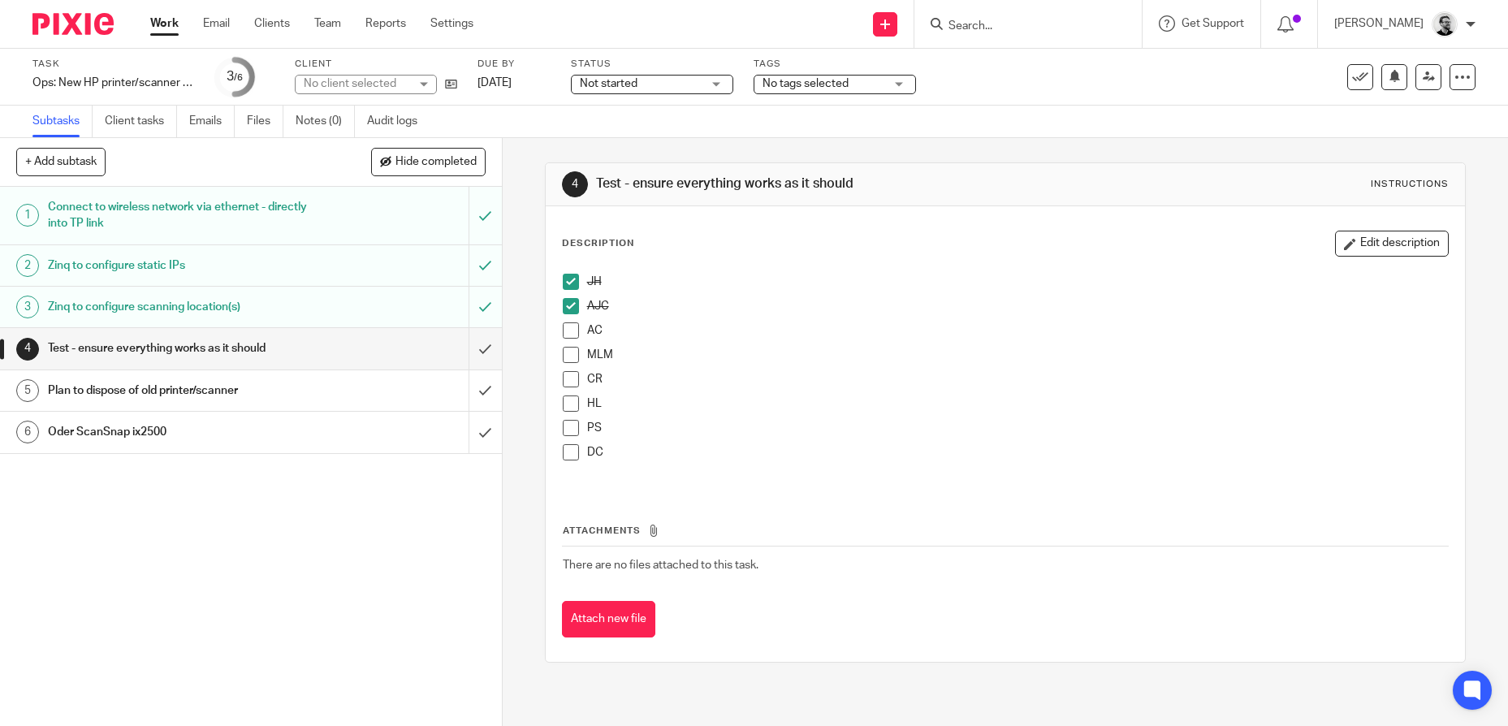 This screenshot has height=726, width=1508. Describe the element at coordinates (183, 391) in the screenshot. I see `h1: Plan to dispose of old printer/scanner` at that location.